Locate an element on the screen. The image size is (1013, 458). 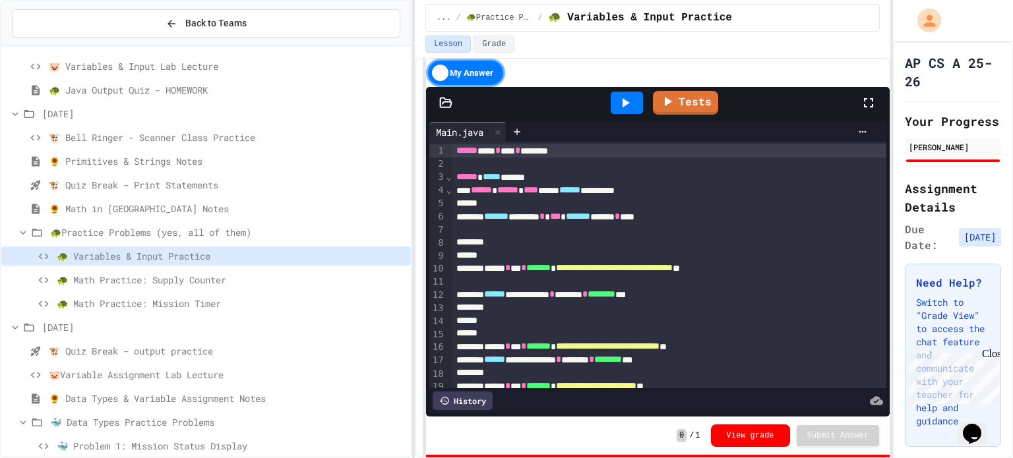
div: My Account is located at coordinates (924, 20).